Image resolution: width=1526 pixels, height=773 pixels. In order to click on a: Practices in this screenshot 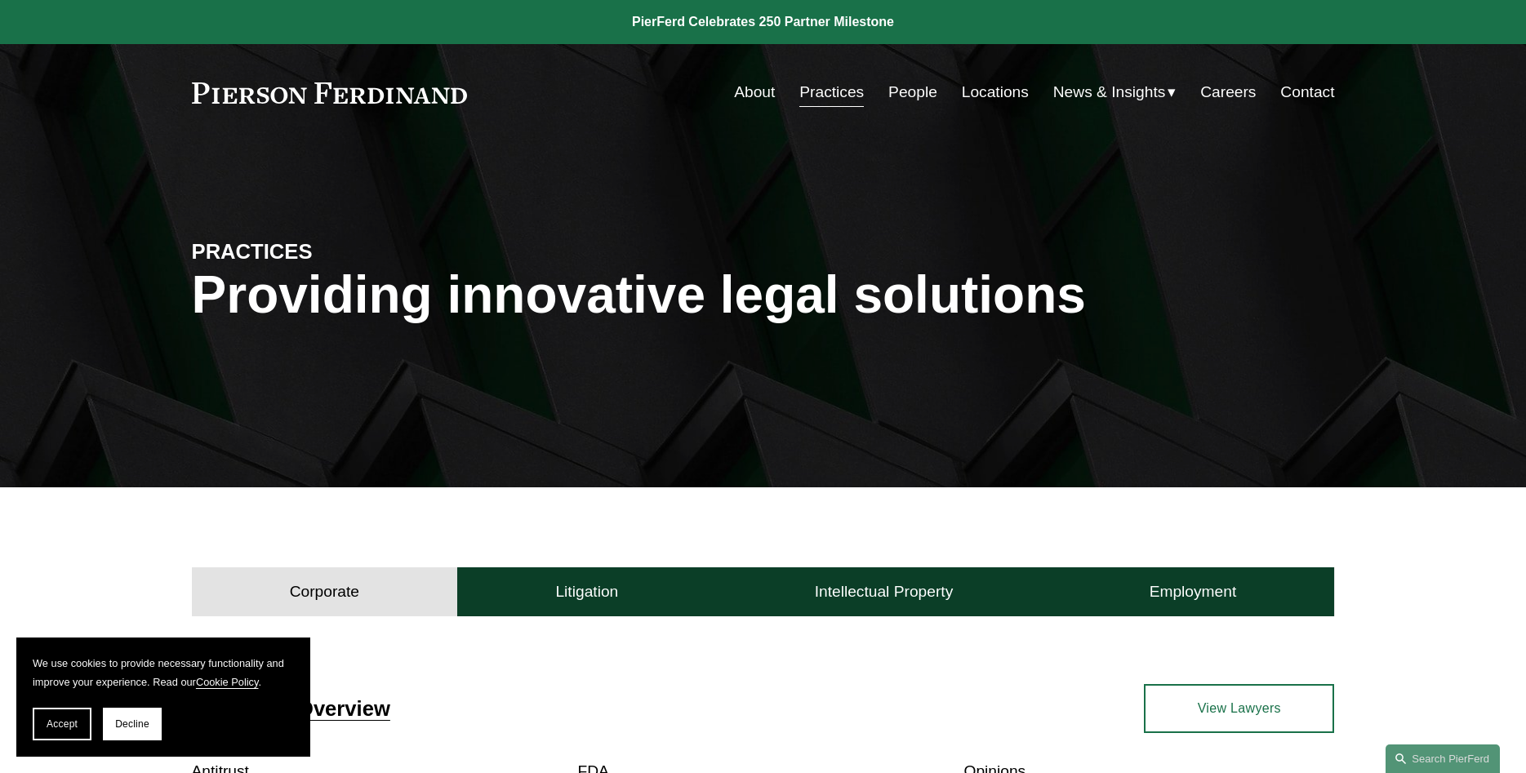, I will do `click(831, 92)`.